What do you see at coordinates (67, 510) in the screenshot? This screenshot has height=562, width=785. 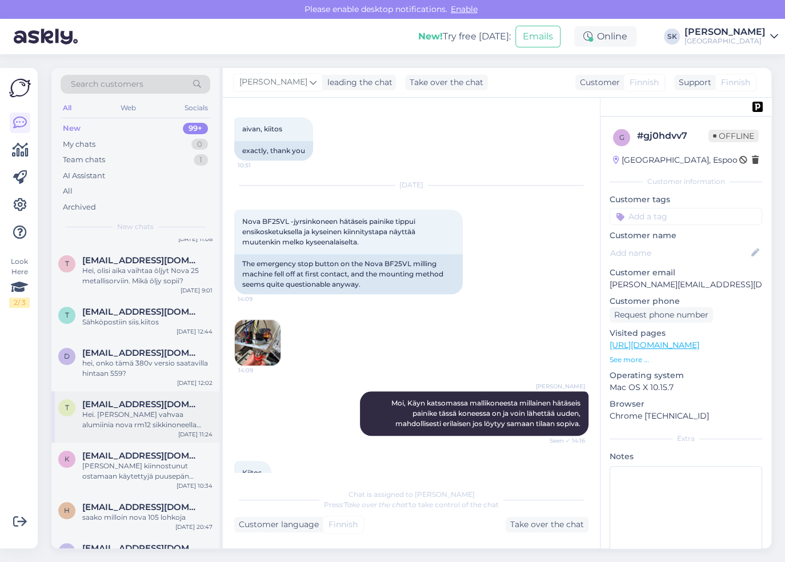 I see `span: h` at bounding box center [67, 510].